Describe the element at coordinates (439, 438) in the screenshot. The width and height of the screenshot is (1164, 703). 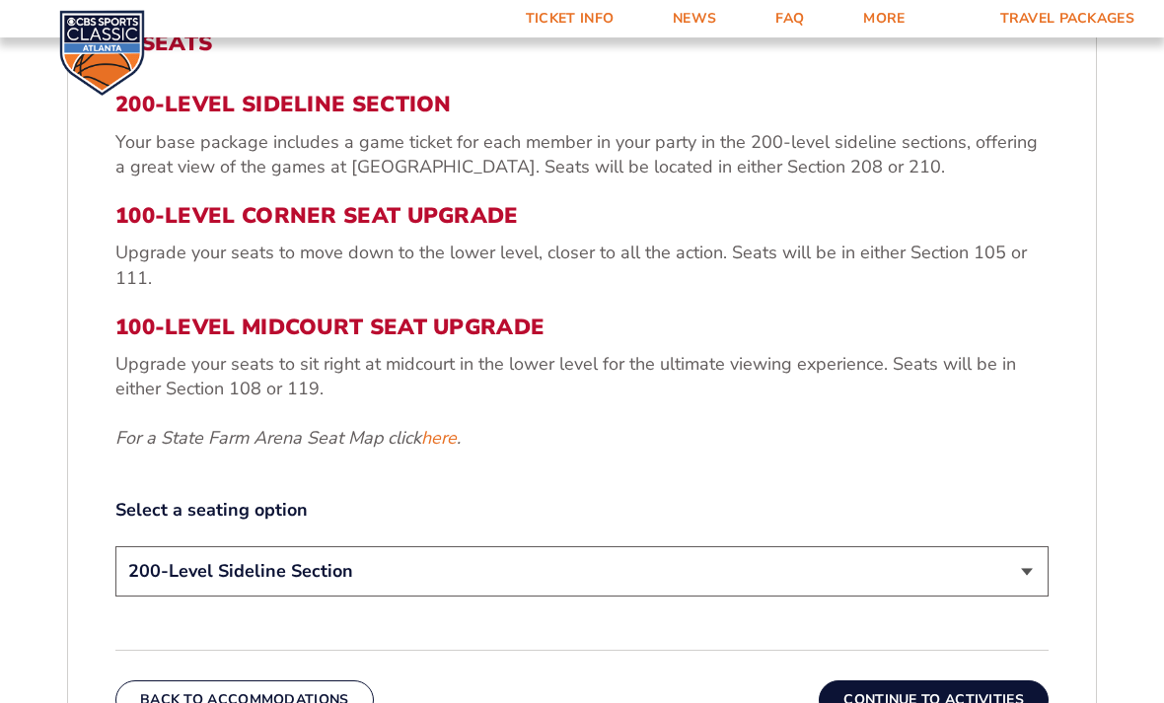
I see `a: here` at that location.